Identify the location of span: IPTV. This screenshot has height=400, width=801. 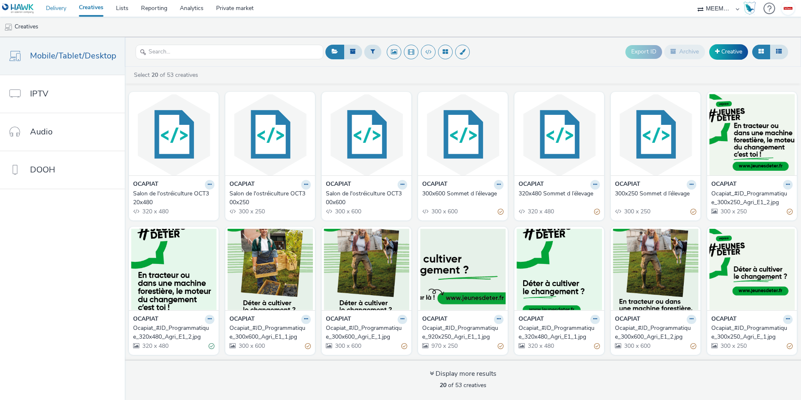
(39, 93).